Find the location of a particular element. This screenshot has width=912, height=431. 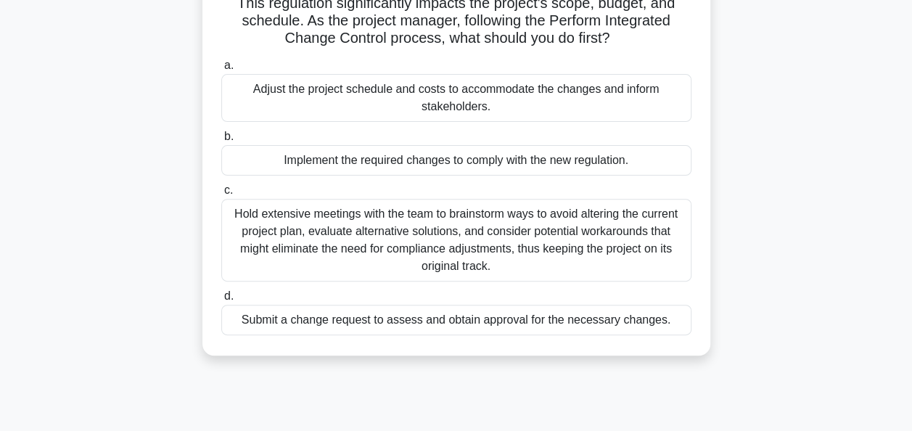

div: Implement the required changes to comply with the new regulation. is located at coordinates (456, 160).